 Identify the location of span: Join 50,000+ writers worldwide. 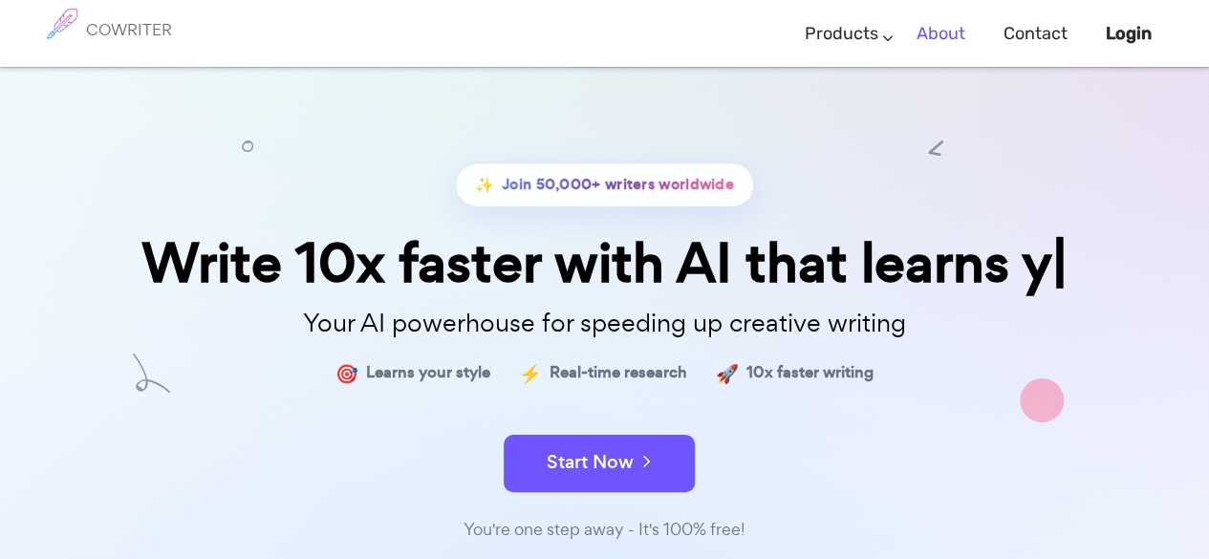
(618, 185).